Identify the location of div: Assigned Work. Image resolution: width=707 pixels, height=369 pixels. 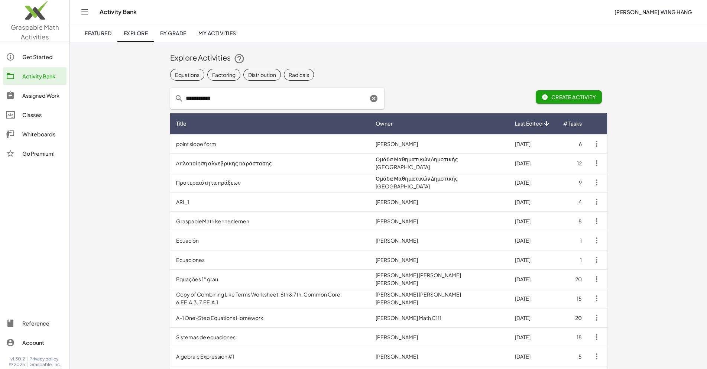
(43, 96).